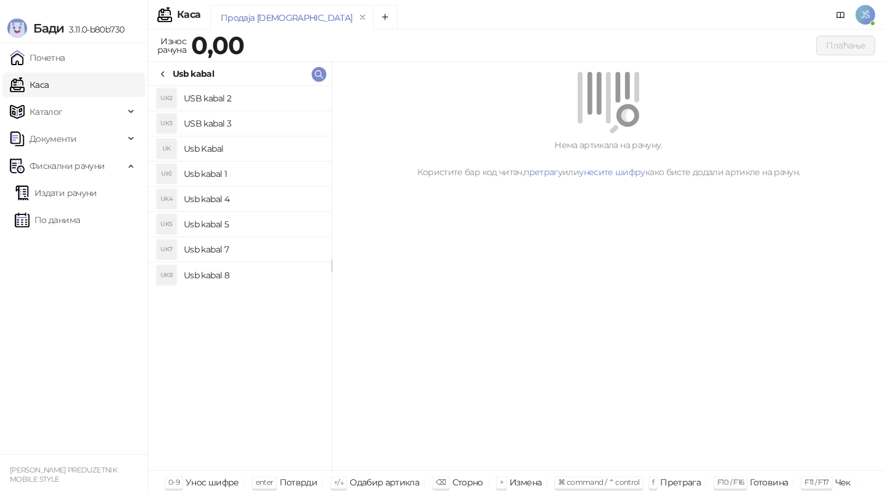 The height and width of the screenshot is (494, 885). I want to click on div: UK4, so click(167, 199).